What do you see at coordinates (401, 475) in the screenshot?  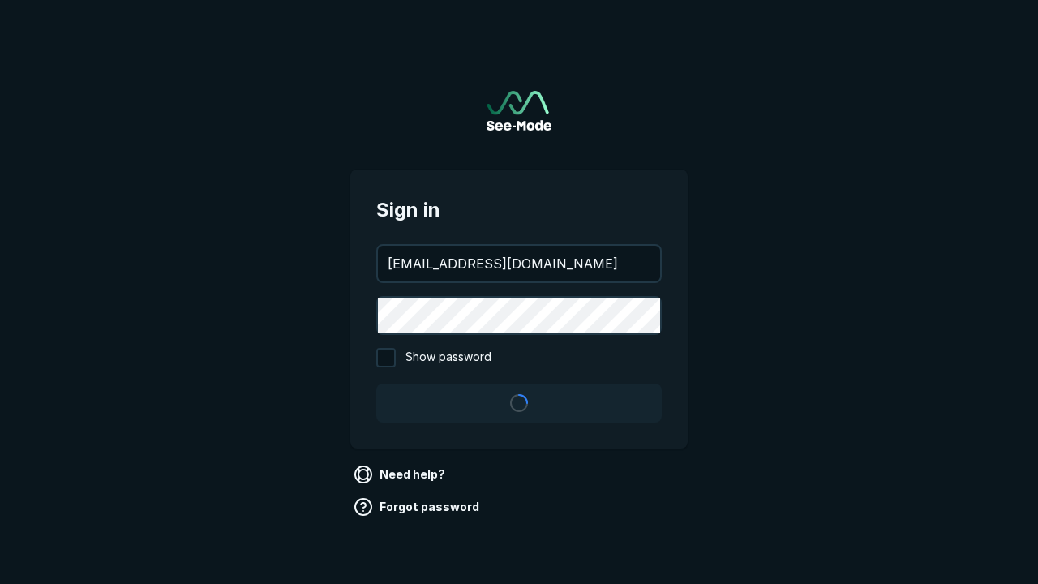 I see `a: Need help?` at bounding box center [401, 475].